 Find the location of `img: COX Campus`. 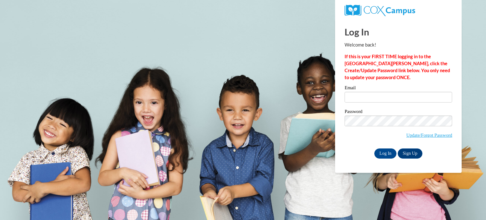

img: COX Campus is located at coordinates (380, 10).